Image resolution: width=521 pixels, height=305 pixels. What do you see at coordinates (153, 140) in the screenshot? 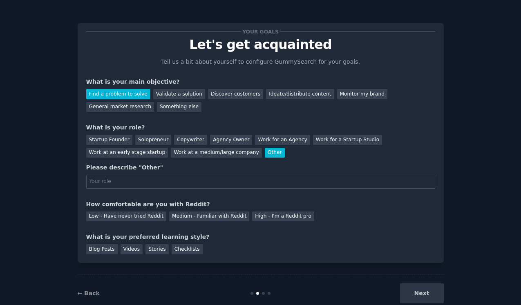
I see `div: Solopreneur` at bounding box center [153, 140].